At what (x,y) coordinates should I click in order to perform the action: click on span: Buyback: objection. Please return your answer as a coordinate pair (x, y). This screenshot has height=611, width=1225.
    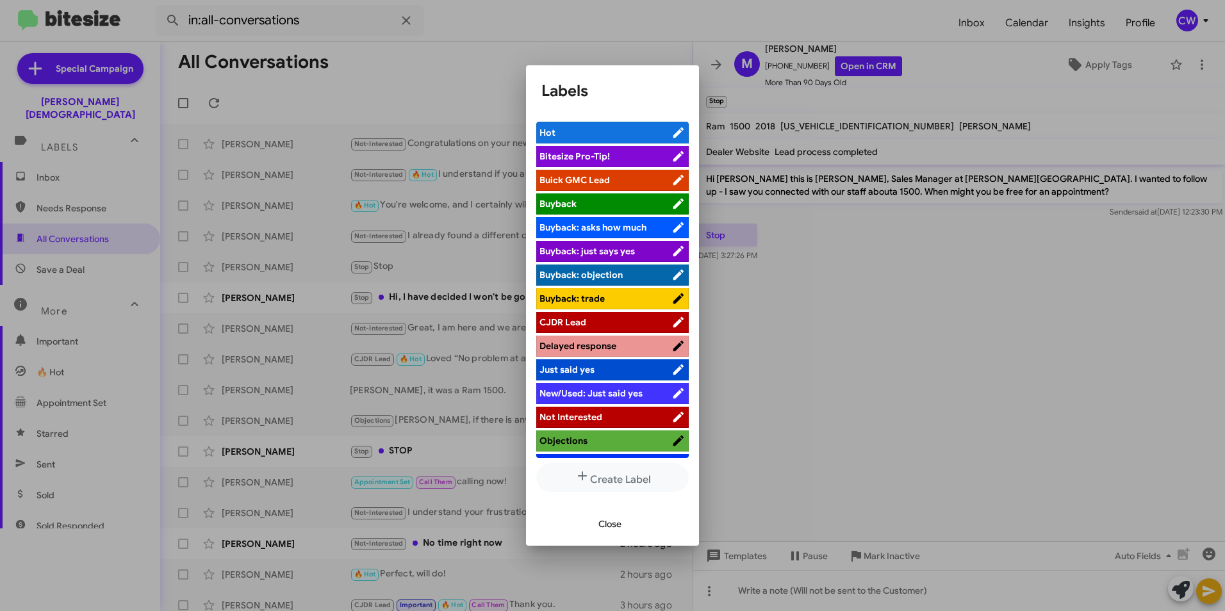
    Looking at the image, I should click on (581, 275).